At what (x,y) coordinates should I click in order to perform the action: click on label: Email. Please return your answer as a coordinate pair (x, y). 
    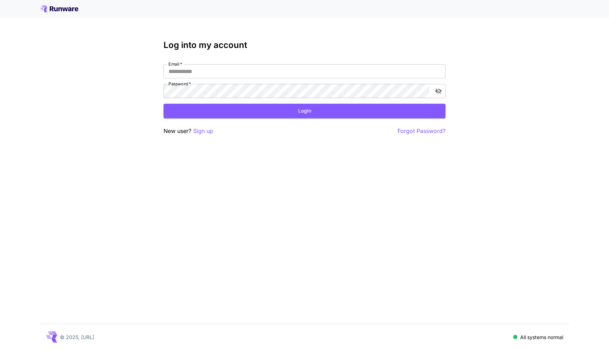
    Looking at the image, I should click on (175, 64).